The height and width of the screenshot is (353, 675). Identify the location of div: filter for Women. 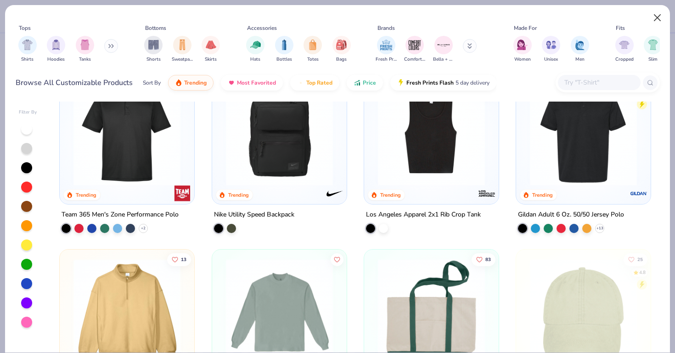
(523, 49).